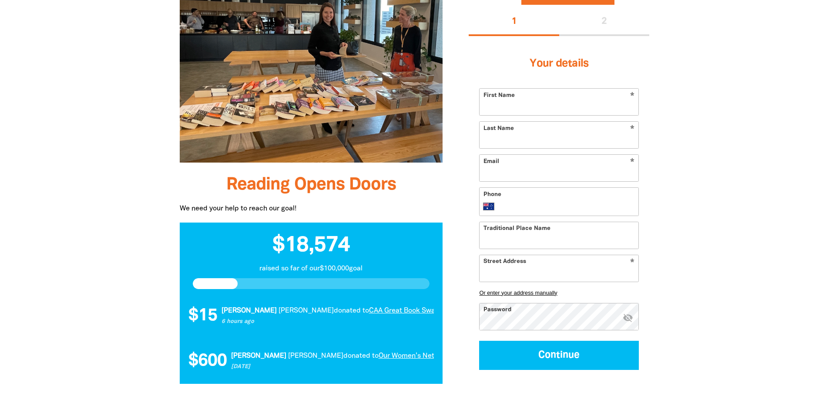 The image size is (829, 396). I want to click on h3: Your details, so click(559, 64).